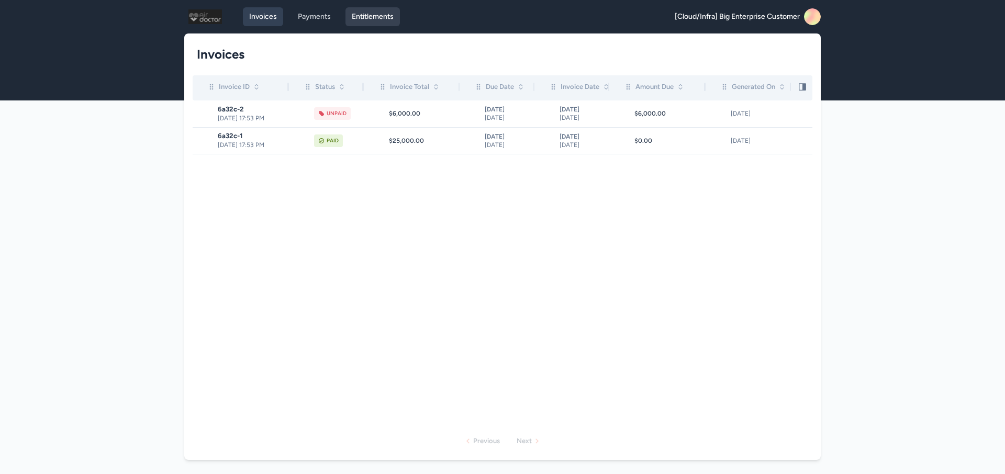 Image resolution: width=1005 pixels, height=474 pixels. Describe the element at coordinates (373, 17) in the screenshot. I see `a: Entitlements` at that location.